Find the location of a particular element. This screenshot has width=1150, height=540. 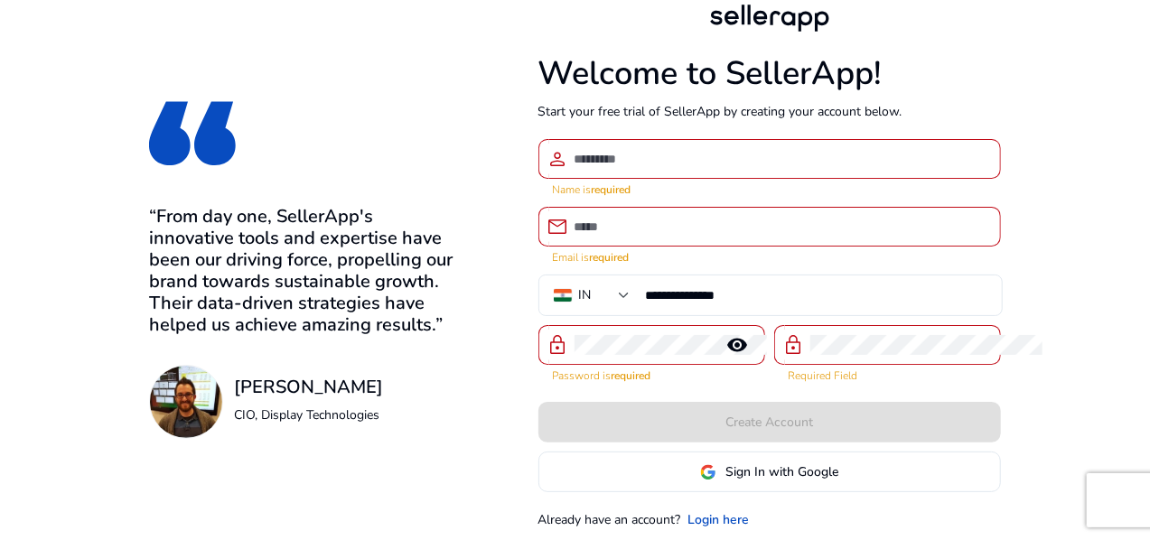

mat-error: Required Field is located at coordinates (887, 374).